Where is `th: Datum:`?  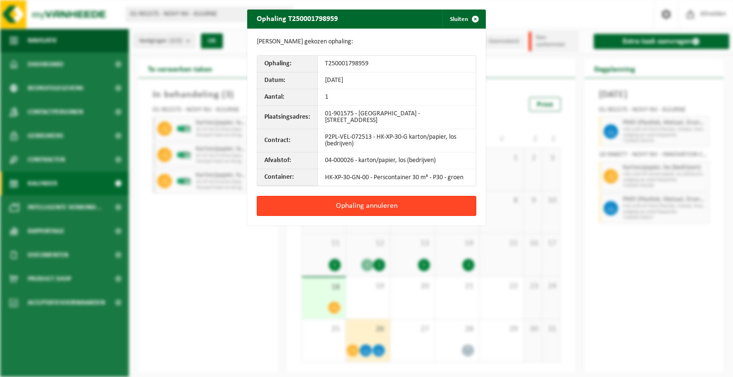 th: Datum: is located at coordinates (287, 81).